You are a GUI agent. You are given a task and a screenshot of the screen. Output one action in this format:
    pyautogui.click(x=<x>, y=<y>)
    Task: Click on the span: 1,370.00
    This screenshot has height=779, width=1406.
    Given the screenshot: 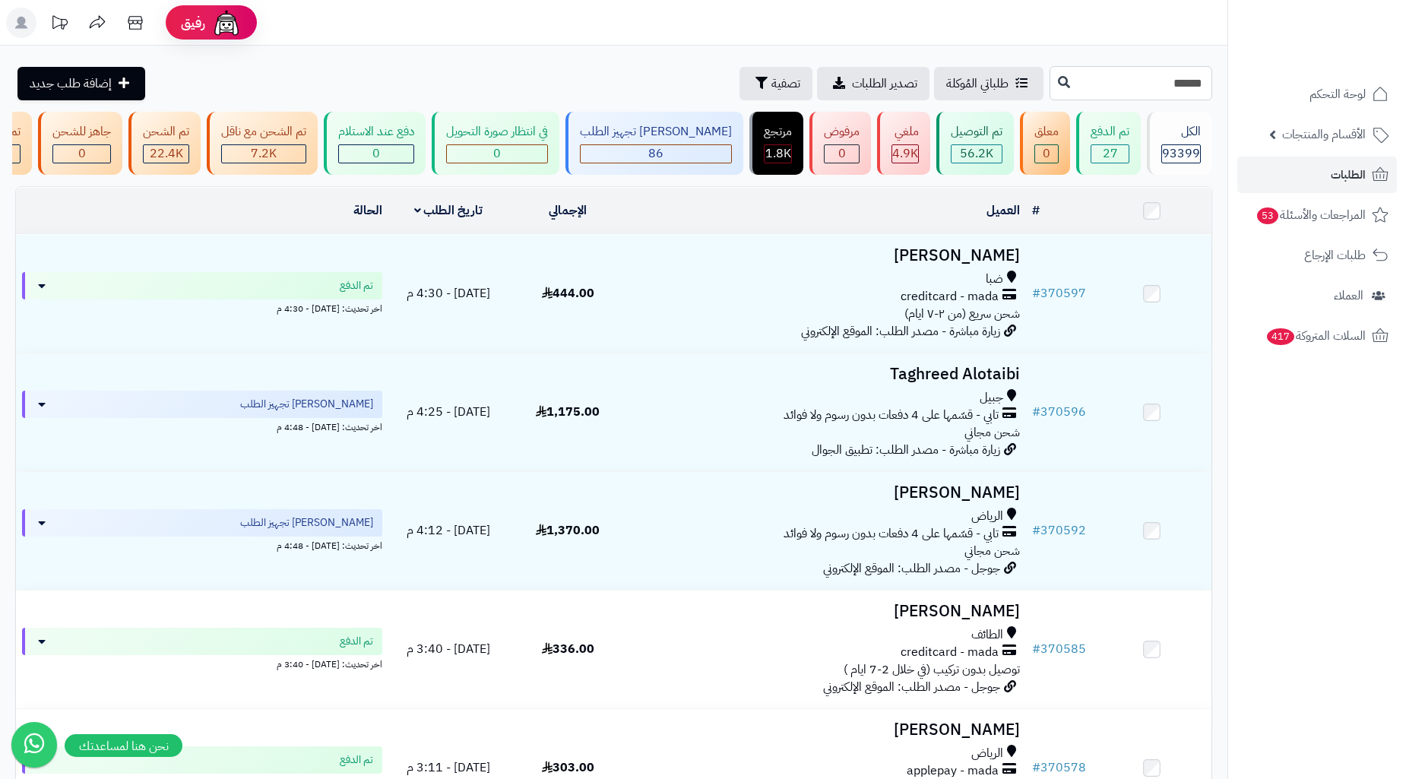 What is the action you would take?
    pyautogui.click(x=568, y=530)
    